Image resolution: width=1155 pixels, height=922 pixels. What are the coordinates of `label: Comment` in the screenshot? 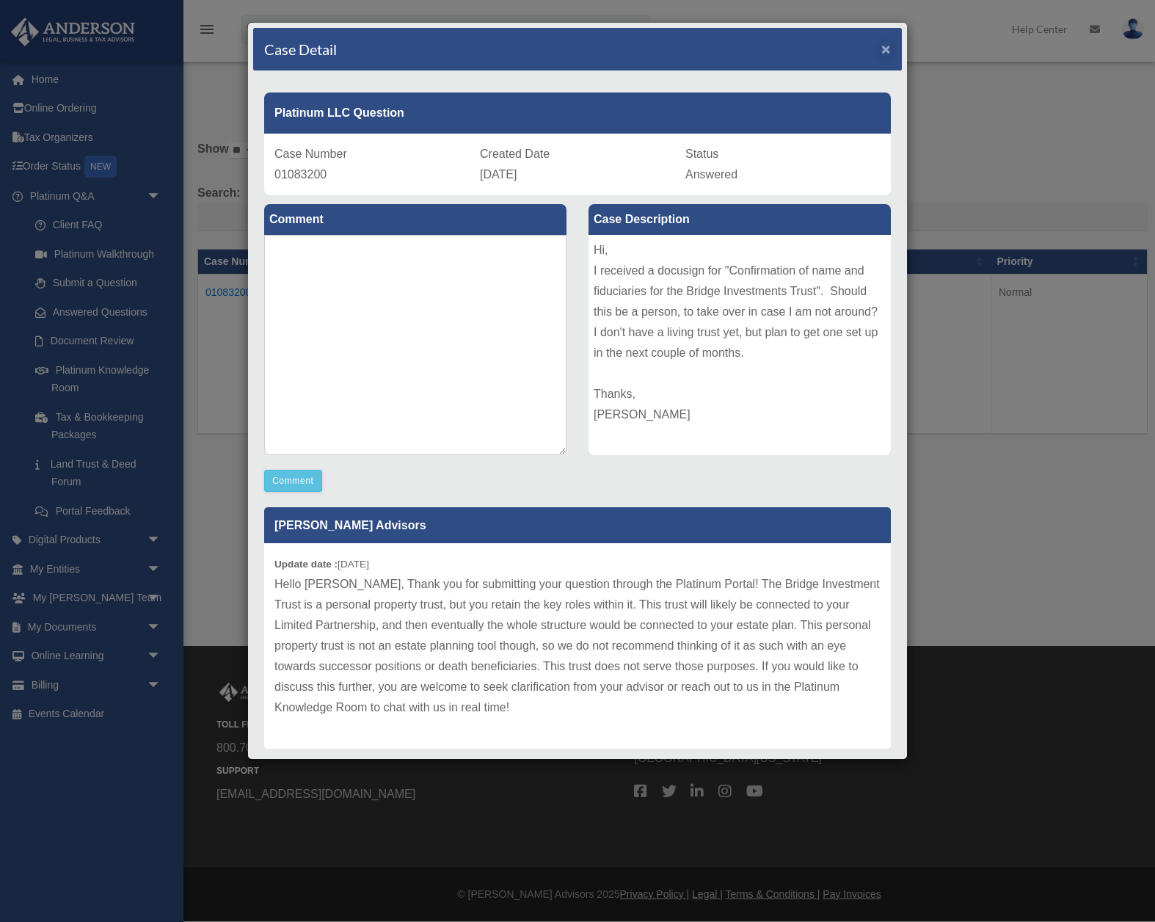 It's located at (415, 219).